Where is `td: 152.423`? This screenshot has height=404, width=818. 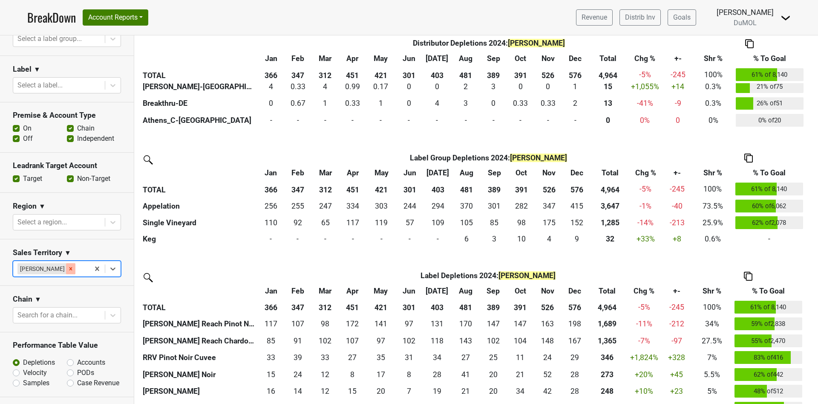 td: 152.423 is located at coordinates (577, 223).